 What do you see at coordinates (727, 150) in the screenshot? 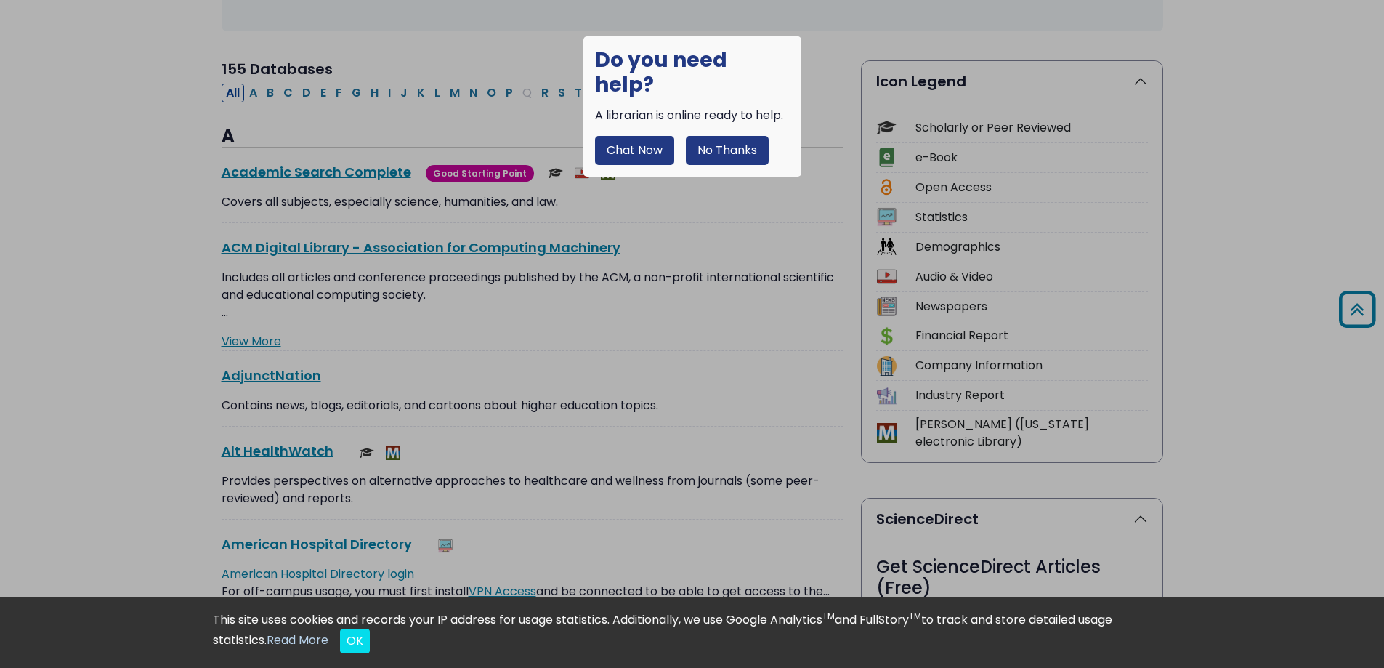
I see `button: No Thanks` at bounding box center [727, 150].